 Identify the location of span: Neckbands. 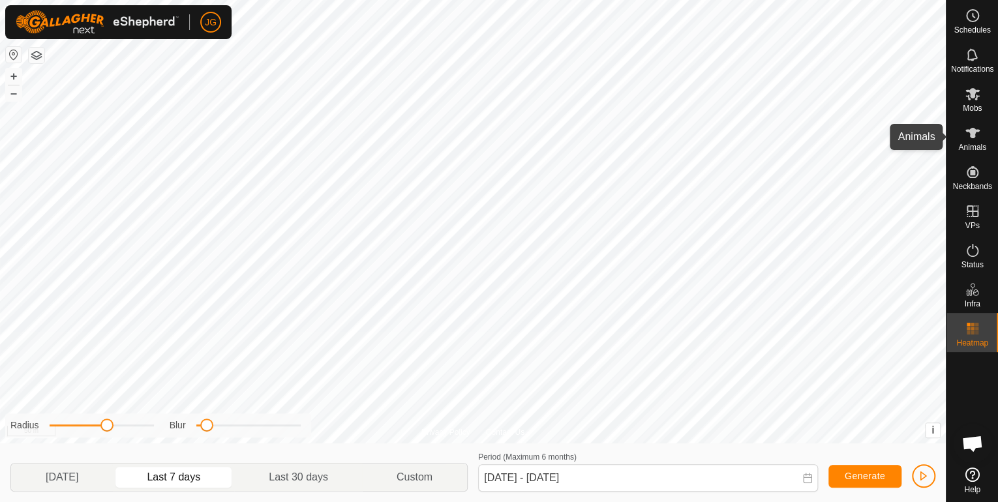
(972, 187).